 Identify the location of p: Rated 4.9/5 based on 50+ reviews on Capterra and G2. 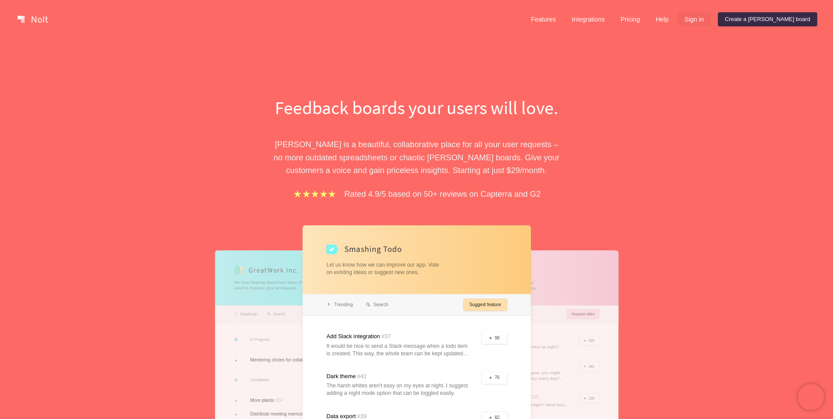
(442, 194).